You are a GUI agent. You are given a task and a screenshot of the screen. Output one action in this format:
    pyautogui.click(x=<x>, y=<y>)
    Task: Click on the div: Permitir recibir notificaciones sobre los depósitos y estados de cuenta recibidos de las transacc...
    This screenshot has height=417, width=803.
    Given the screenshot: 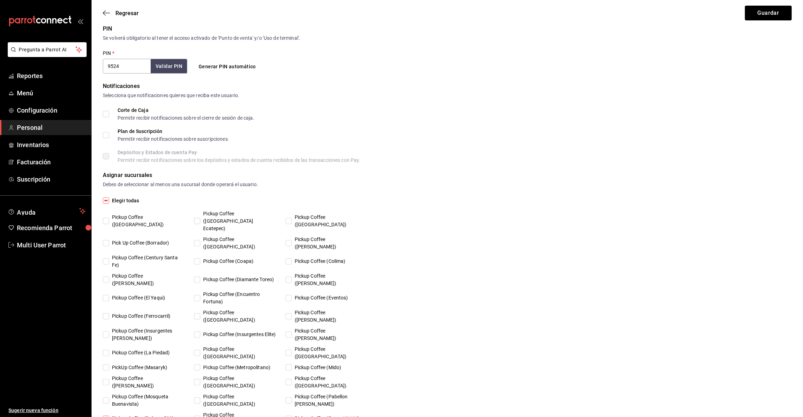 What is the action you would take?
    pyautogui.click(x=239, y=160)
    